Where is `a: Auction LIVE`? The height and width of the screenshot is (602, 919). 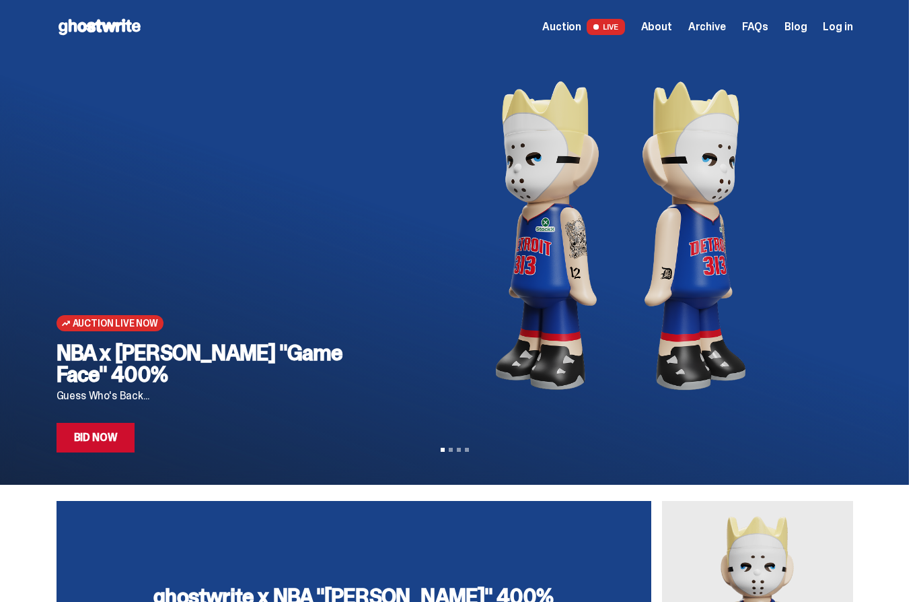 a: Auction LIVE is located at coordinates (583, 27).